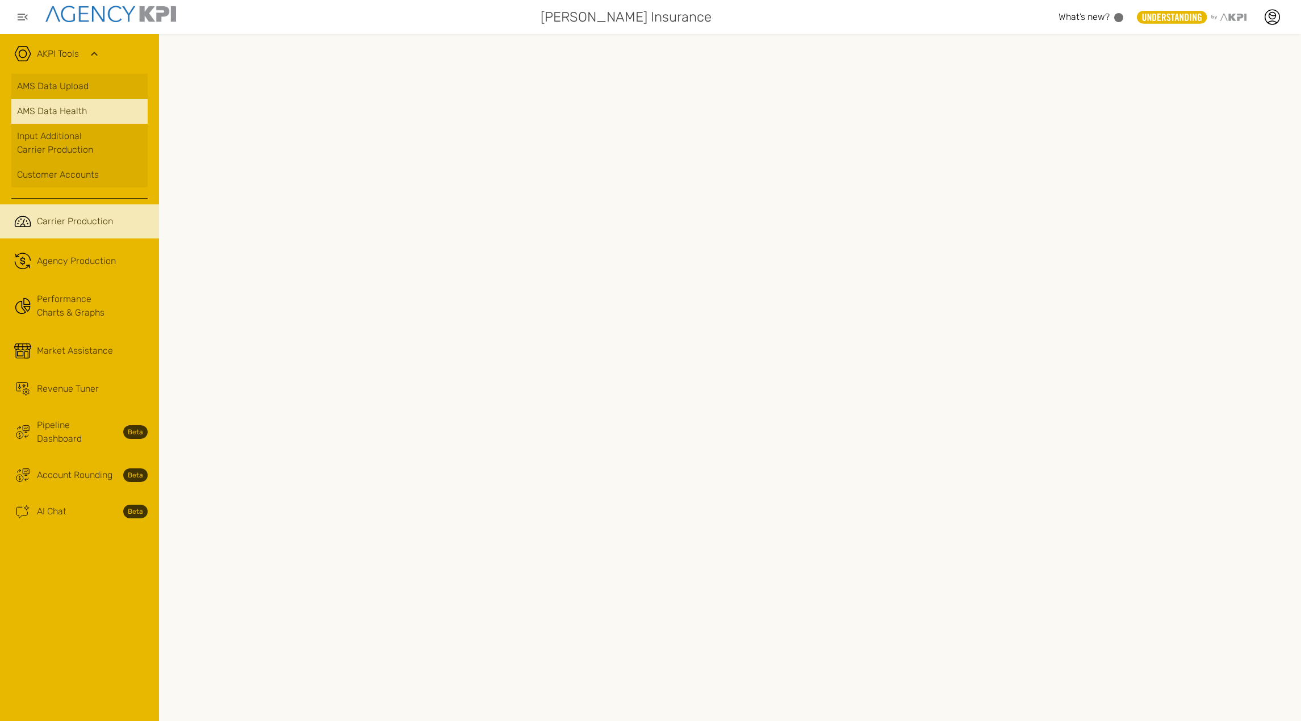 The width and height of the screenshot is (1301, 721). I want to click on span: Revenue Tuner, so click(68, 389).